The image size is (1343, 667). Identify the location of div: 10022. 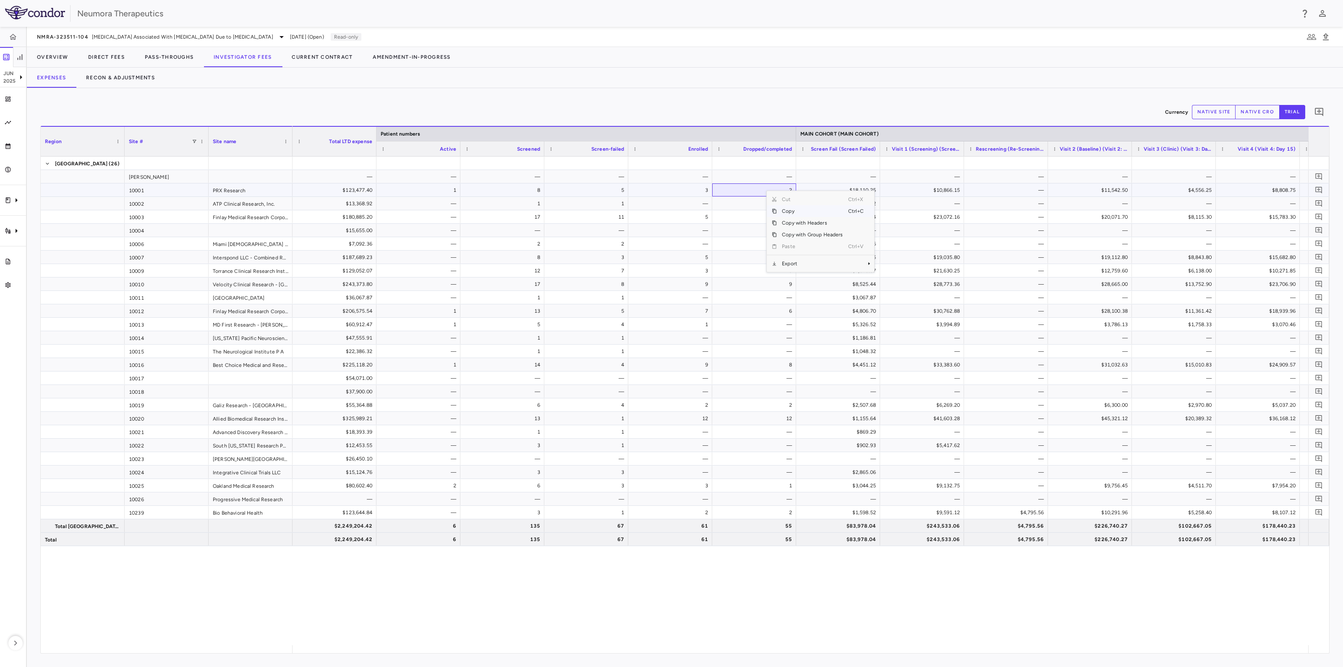
(167, 445).